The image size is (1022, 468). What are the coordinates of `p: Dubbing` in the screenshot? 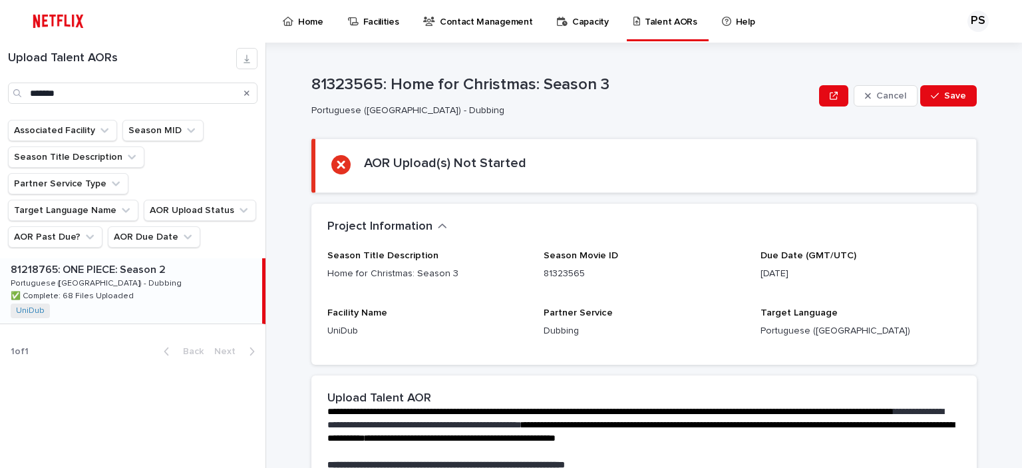 It's located at (643, 331).